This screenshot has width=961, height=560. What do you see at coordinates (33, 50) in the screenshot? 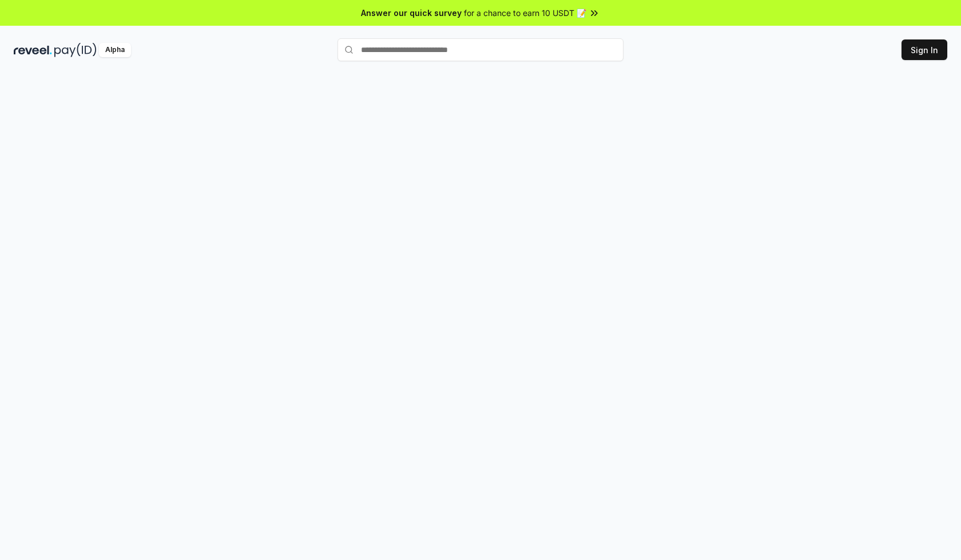
I see `img: reveel_dark` at bounding box center [33, 50].